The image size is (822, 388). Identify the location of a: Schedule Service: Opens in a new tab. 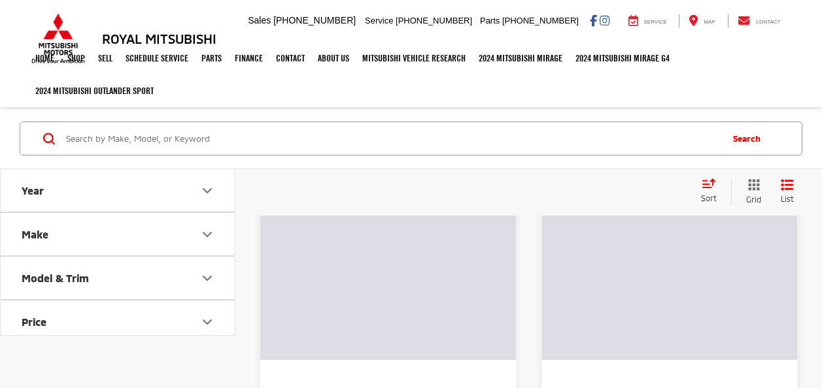
(157, 58).